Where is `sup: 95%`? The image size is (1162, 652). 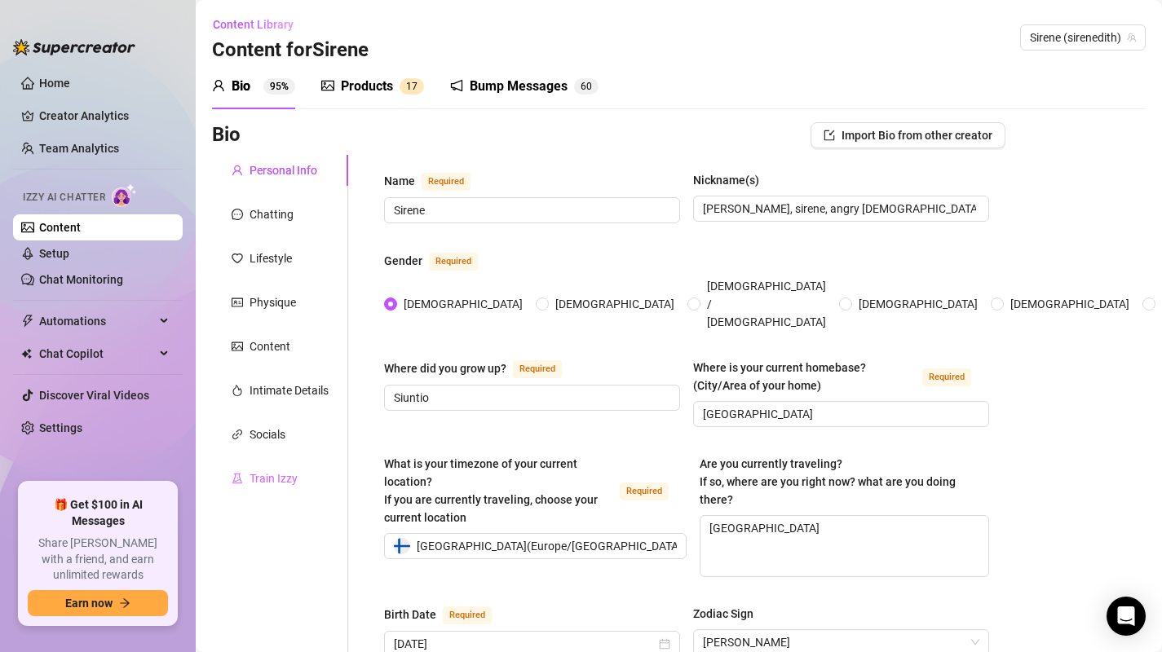 sup: 95% is located at coordinates (279, 86).